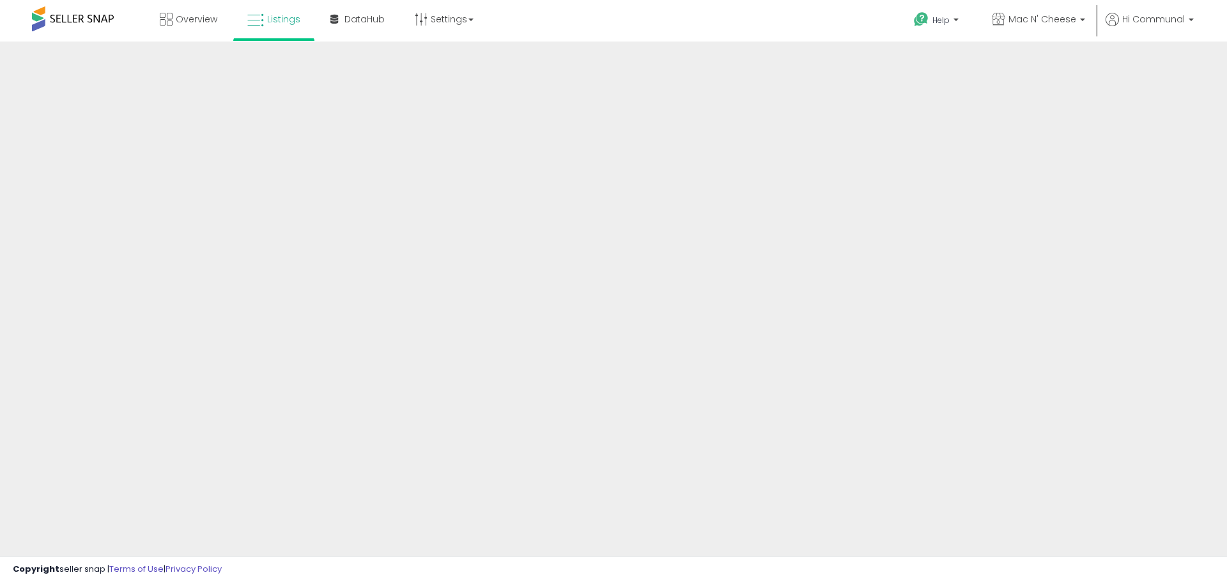  Describe the element at coordinates (194, 569) in the screenshot. I see `a: Privacy Policy` at that location.